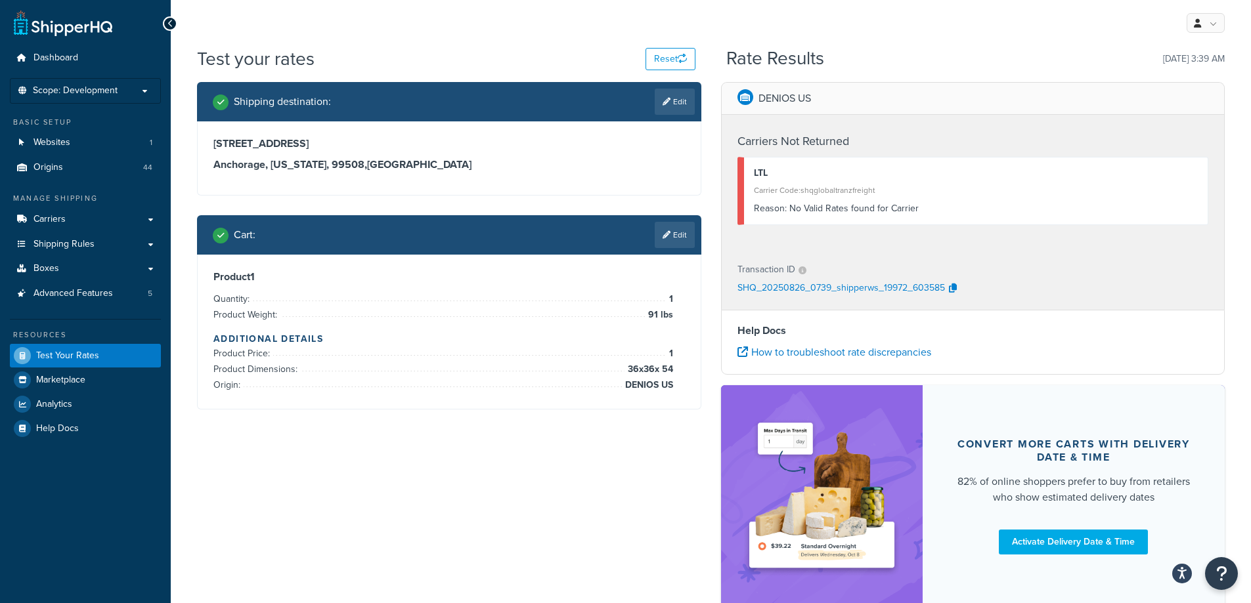  Describe the element at coordinates (73, 294) in the screenshot. I see `span: Advanced Features` at that location.